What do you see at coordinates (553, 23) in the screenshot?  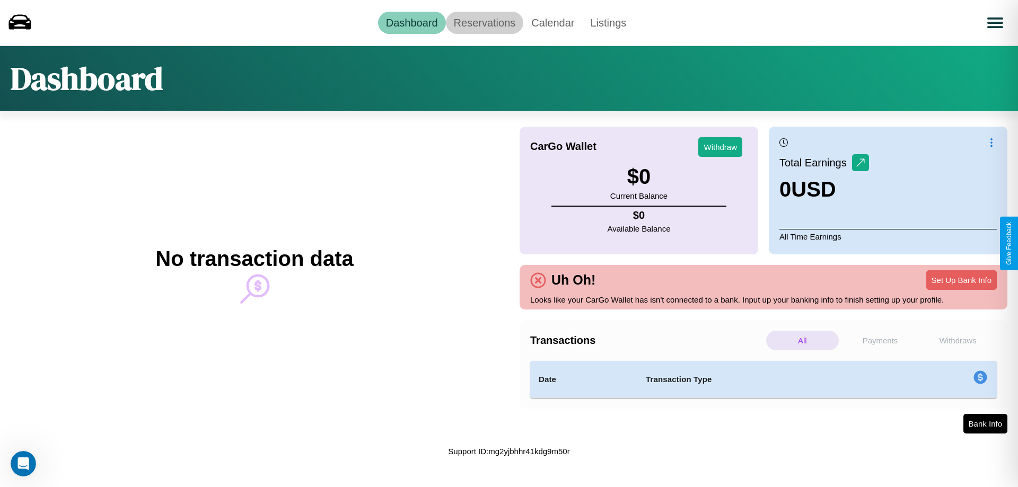 I see `a: Calendar` at bounding box center [553, 23].